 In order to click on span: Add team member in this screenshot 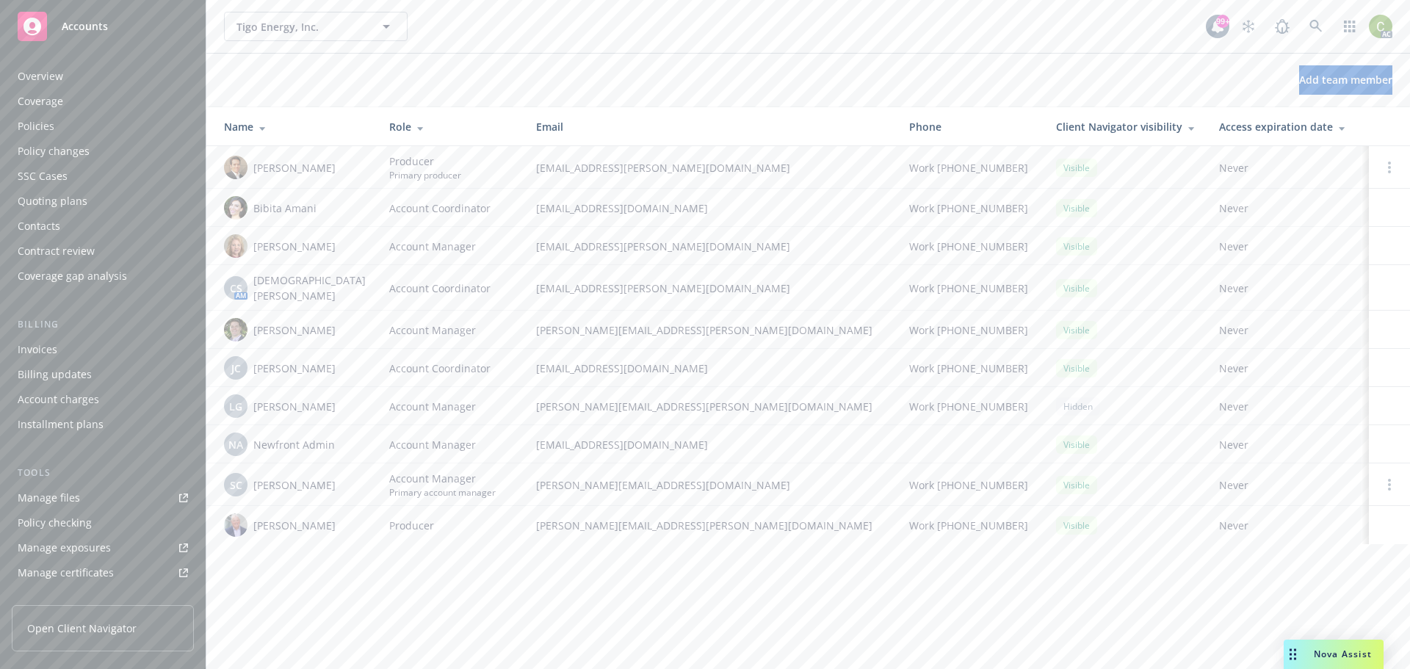, I will do `click(1346, 79)`.